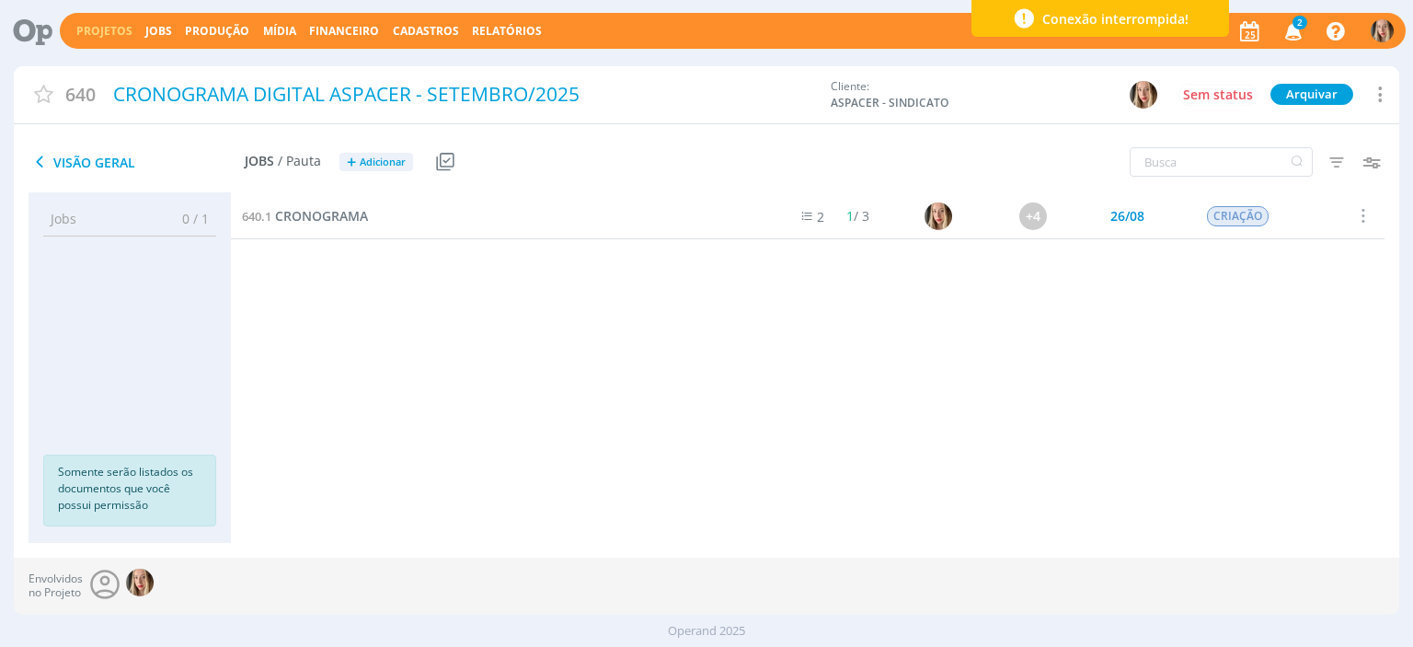 The height and width of the screenshot is (647, 1413). What do you see at coordinates (130, 489) in the screenshot?
I see `p: Somente serão listados os documentos que você possui permissão` at bounding box center [130, 489].